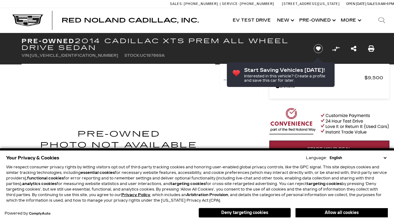 This screenshot has height=222, width=394. What do you see at coordinates (386, 4) in the screenshot?
I see `span: 9 AM-6 PM` at bounding box center [386, 4].